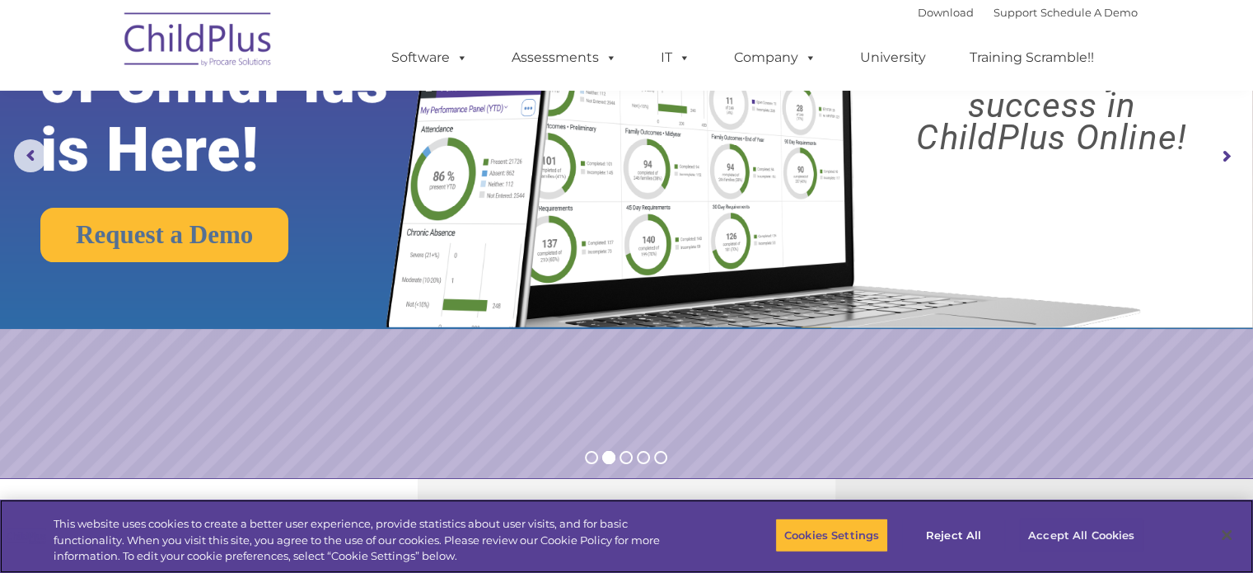  I want to click on button: Close, so click(1227, 535).